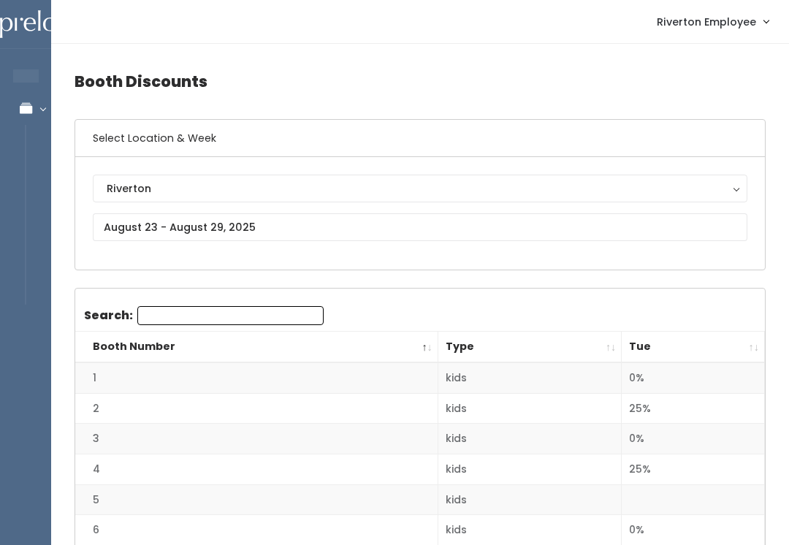  What do you see at coordinates (420, 189) in the screenshot?
I see `button: Riverton` at bounding box center [420, 189].